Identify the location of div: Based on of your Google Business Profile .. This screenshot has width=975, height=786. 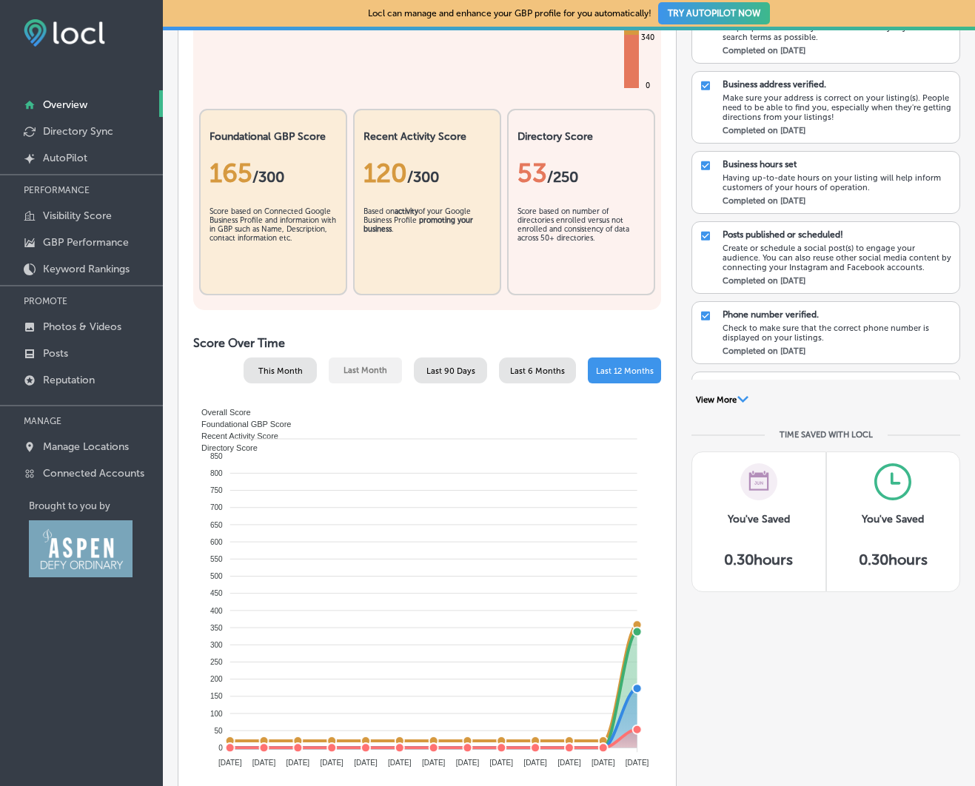
(427, 244).